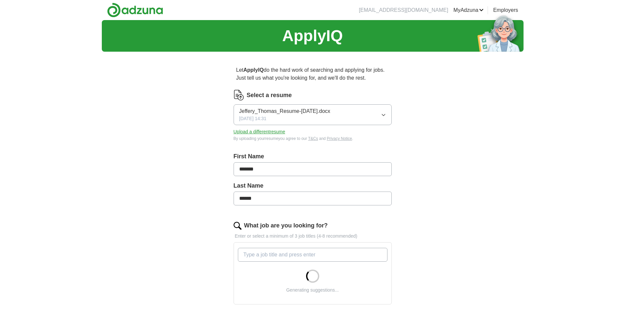  What do you see at coordinates (239, 95) in the screenshot?
I see `img: CV Icon` at bounding box center [239, 95].